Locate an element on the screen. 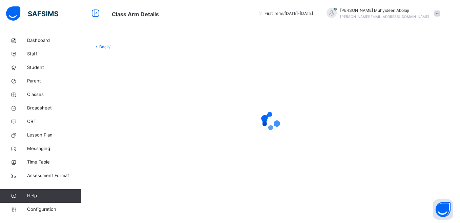 Image resolution: width=460 pixels, height=223 pixels. span: Lesson Plan is located at coordinates (54, 135).